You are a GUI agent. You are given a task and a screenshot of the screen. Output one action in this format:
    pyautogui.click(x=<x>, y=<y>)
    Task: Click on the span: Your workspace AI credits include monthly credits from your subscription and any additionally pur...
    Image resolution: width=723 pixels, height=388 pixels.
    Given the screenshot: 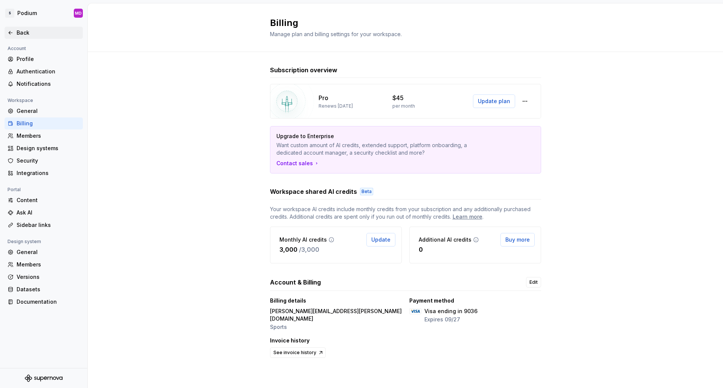 What is the action you would take?
    pyautogui.click(x=406, y=213)
    